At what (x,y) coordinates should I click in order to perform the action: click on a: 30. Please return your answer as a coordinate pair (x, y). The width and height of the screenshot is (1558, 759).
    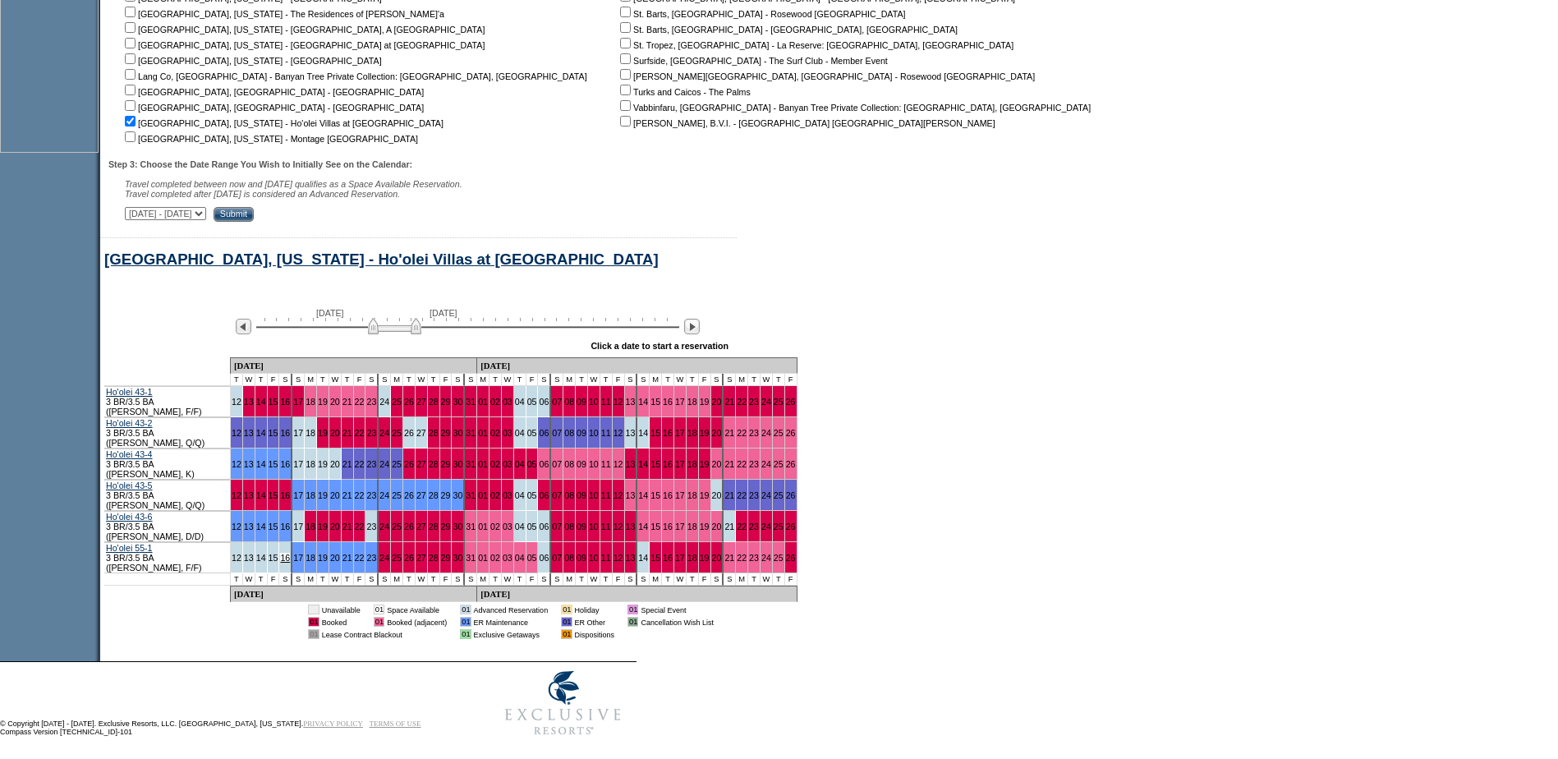
    Looking at the image, I should click on (457, 495).